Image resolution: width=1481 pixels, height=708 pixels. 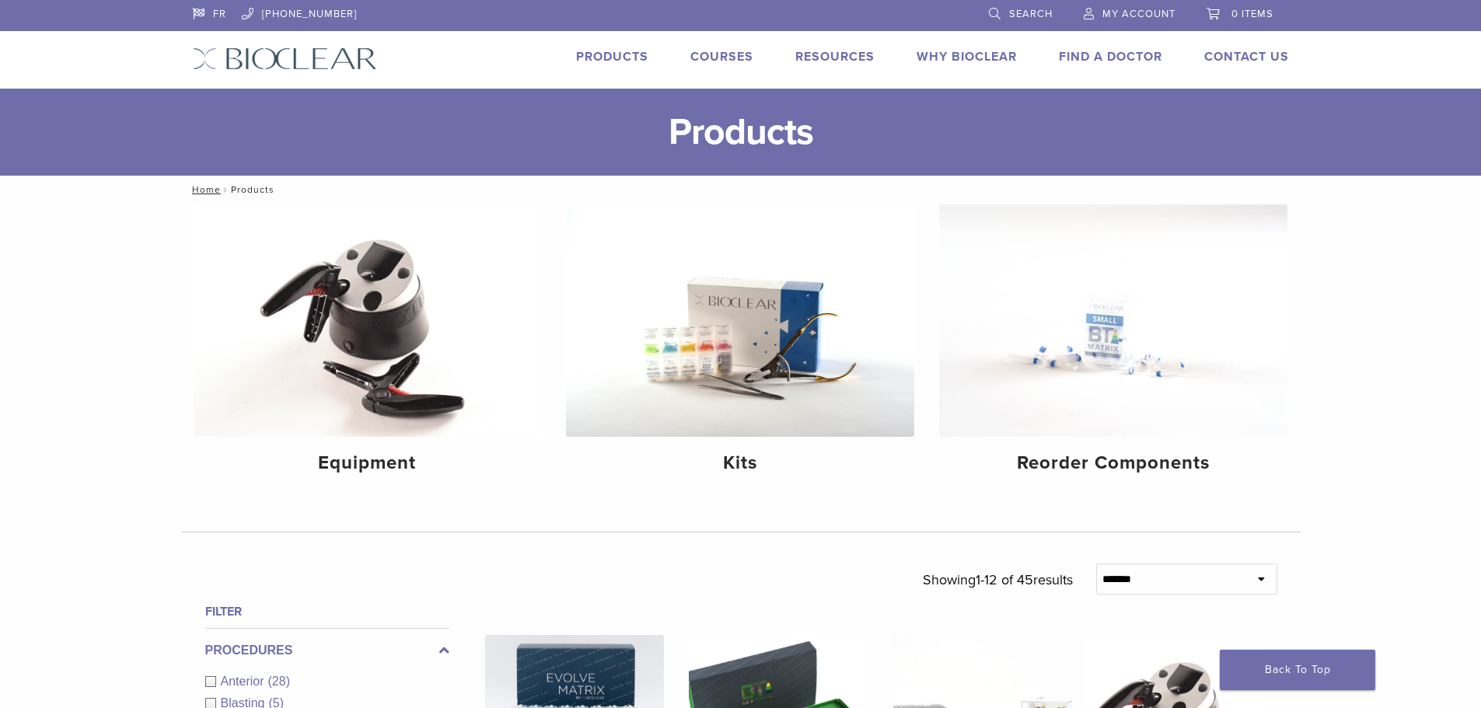 I want to click on h4: Kits, so click(x=740, y=463).